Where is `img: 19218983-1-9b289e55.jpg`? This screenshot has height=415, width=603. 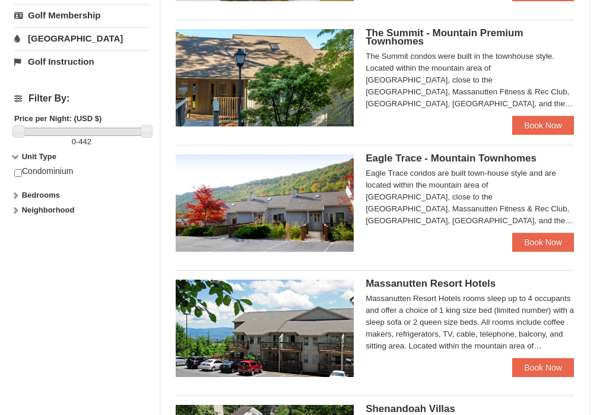
img: 19218983-1-9b289e55.jpg is located at coordinates (265, 203).